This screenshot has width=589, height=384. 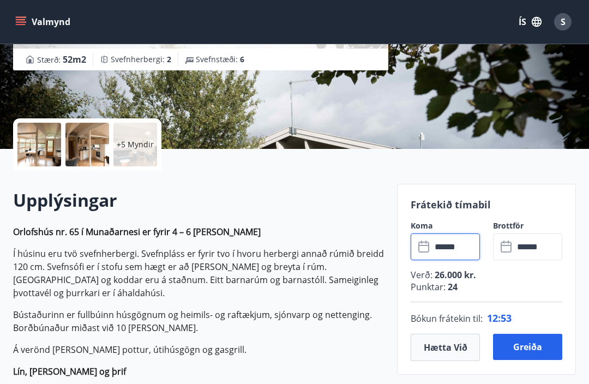 What do you see at coordinates (530, 22) in the screenshot?
I see `button: ÍS` at bounding box center [530, 22].